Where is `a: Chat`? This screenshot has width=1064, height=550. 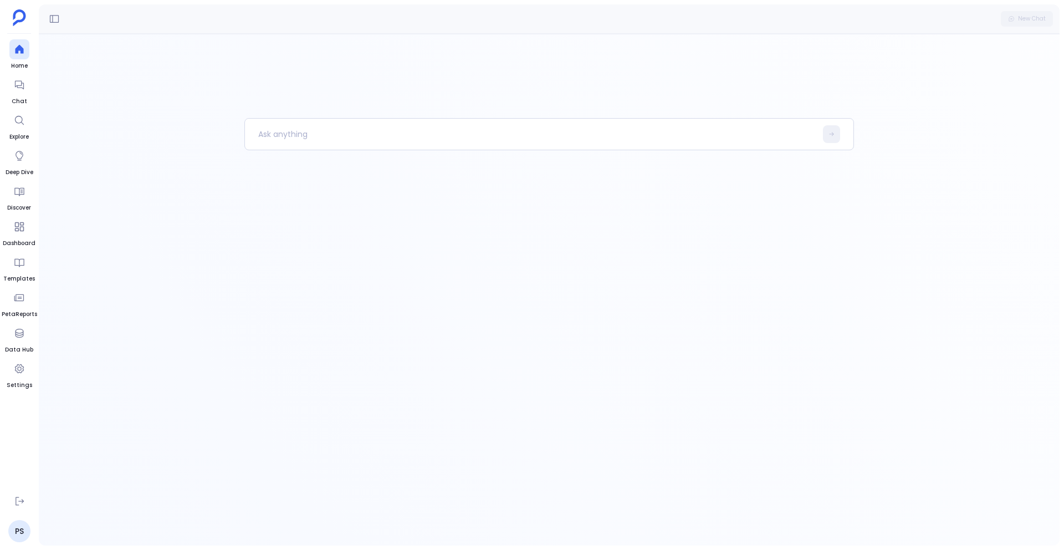 a: Chat is located at coordinates (19, 90).